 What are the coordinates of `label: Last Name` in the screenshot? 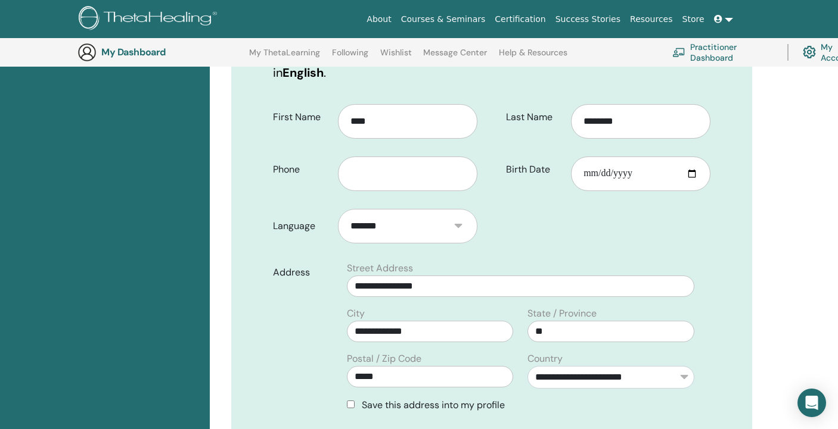 It's located at (534, 117).